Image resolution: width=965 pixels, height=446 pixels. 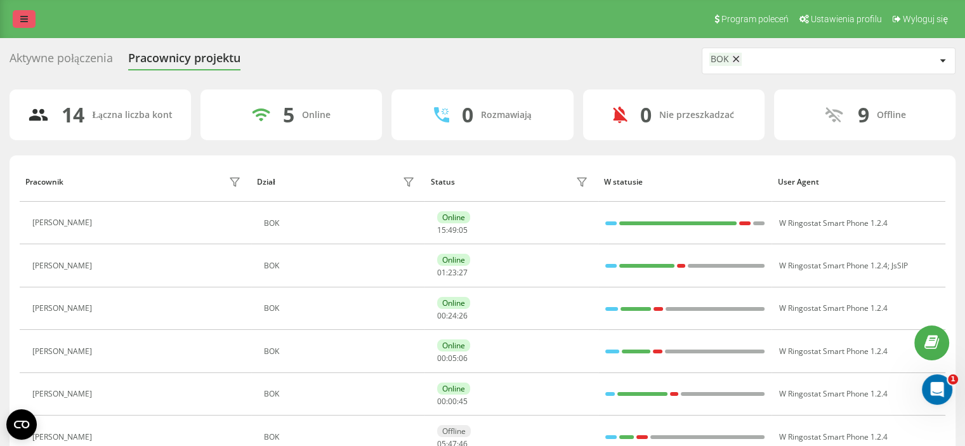 I want to click on div: User Agent, so click(x=859, y=182).